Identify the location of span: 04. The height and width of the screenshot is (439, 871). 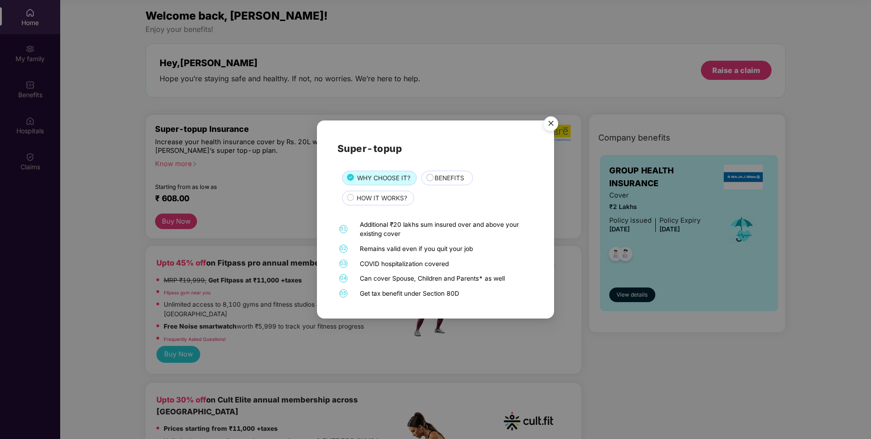
(343, 278).